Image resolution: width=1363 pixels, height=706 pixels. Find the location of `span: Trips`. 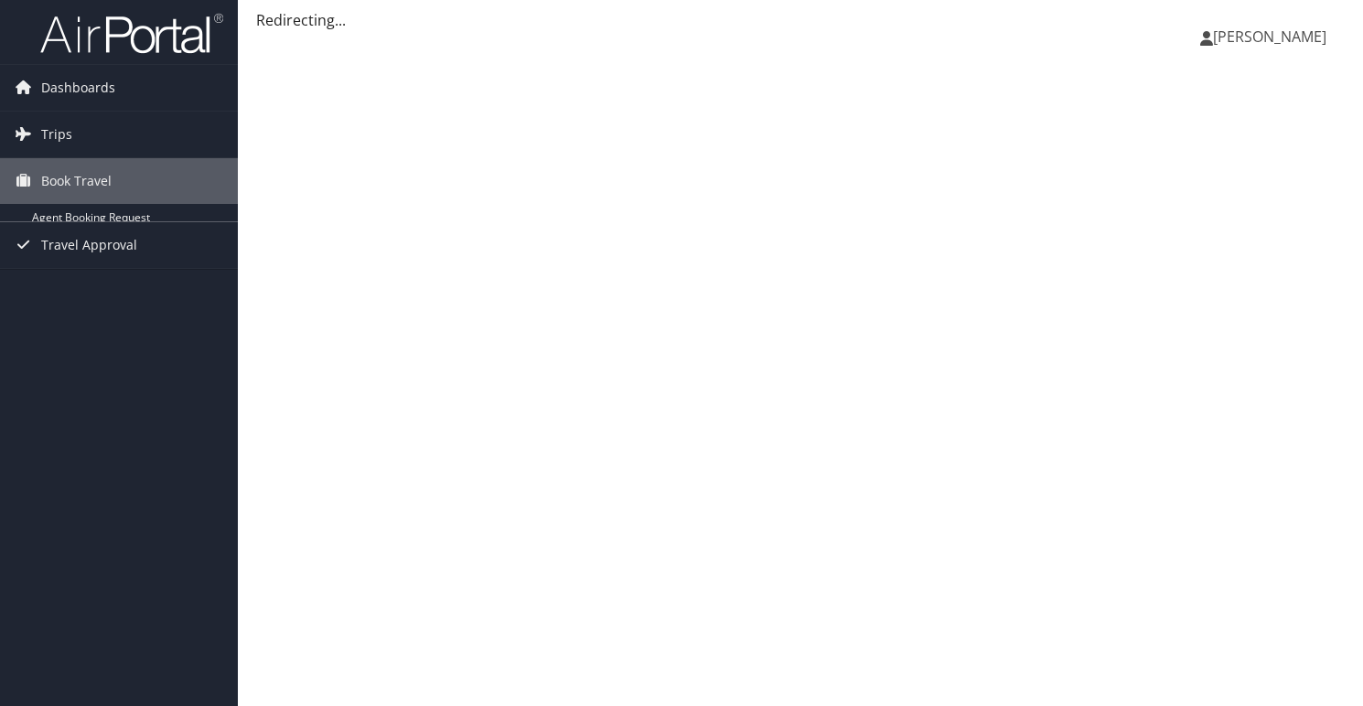

span: Trips is located at coordinates (57, 134).